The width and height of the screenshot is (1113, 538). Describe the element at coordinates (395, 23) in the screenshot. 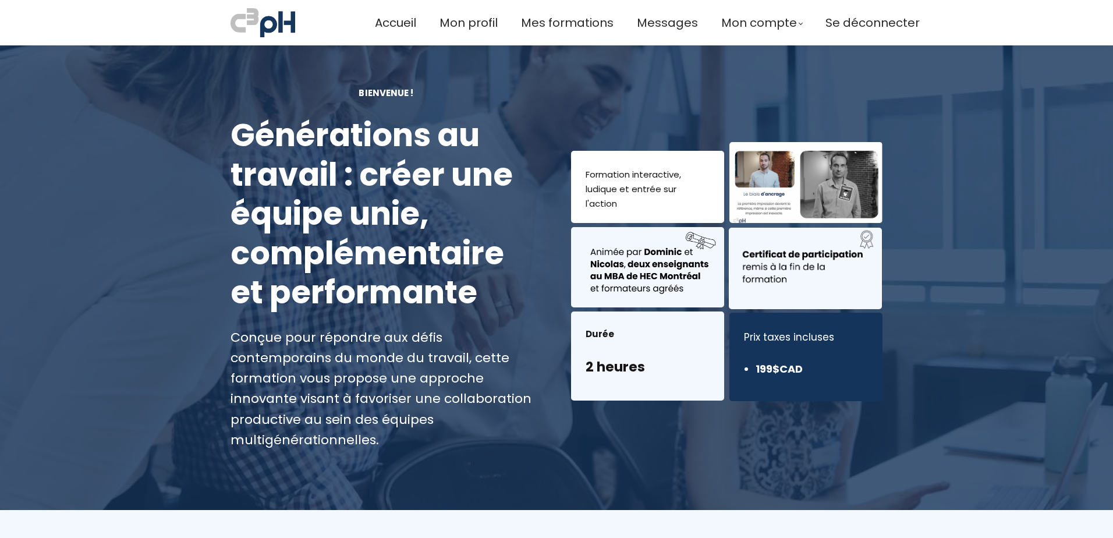

I see `span: Accueil` at that location.